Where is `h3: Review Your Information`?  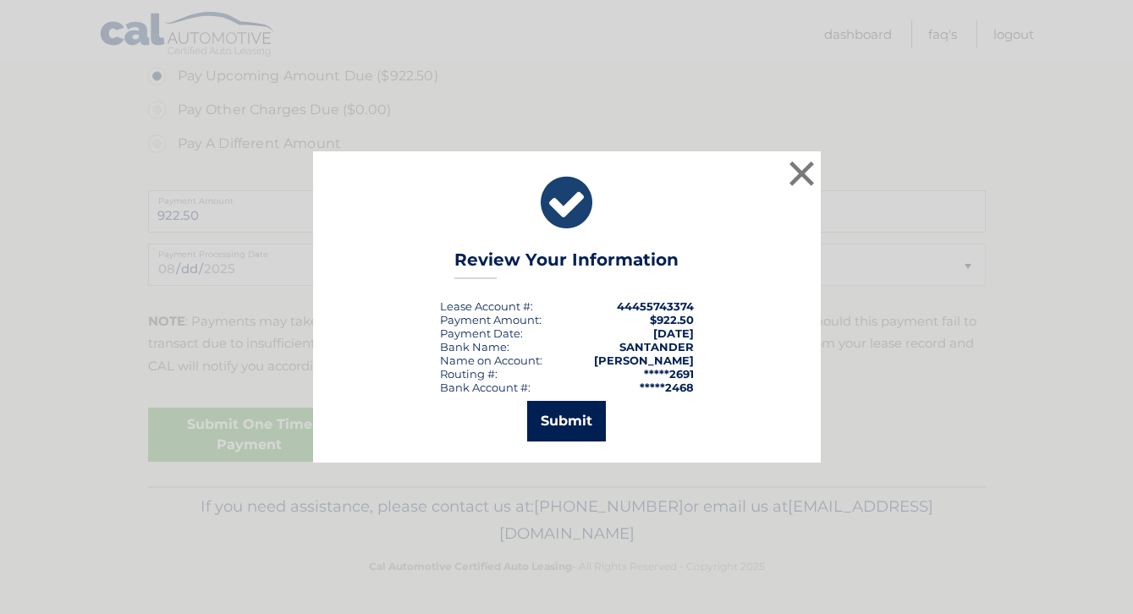 h3: Review Your Information is located at coordinates (566, 264).